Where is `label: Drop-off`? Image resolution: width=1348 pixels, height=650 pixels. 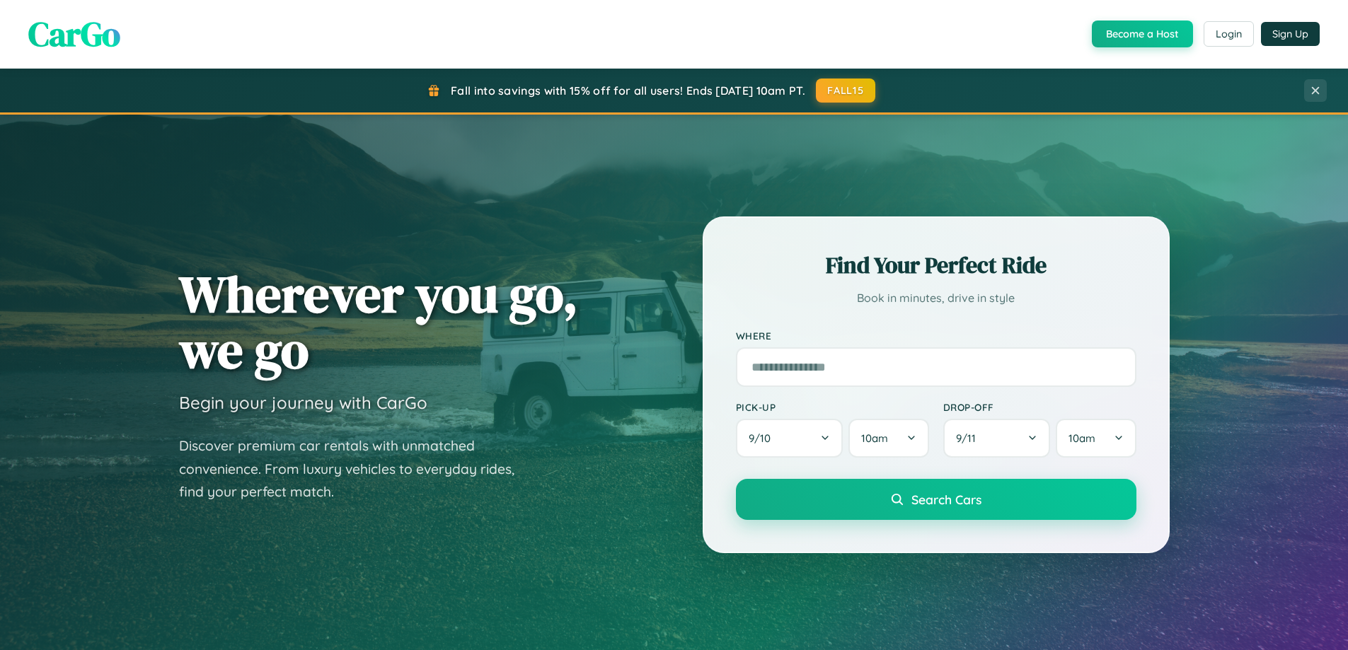
label: Drop-off is located at coordinates (1040, 407).